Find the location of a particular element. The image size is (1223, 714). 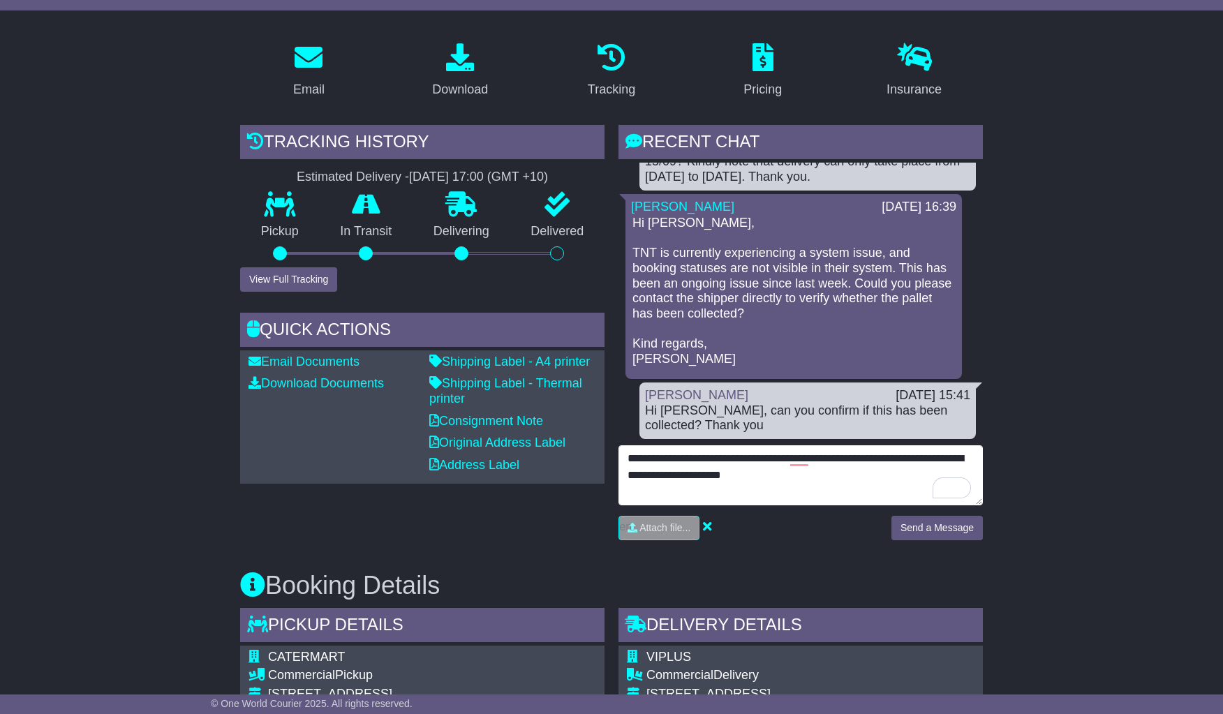

a: Download is located at coordinates (460, 71).